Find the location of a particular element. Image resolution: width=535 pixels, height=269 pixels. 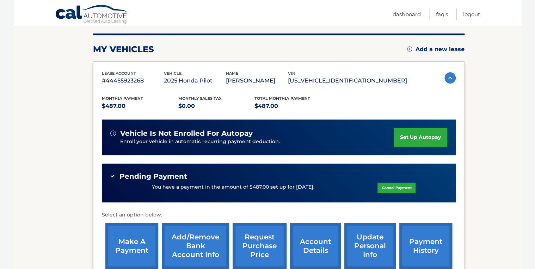

img: alert-white.svg is located at coordinates (113, 133).